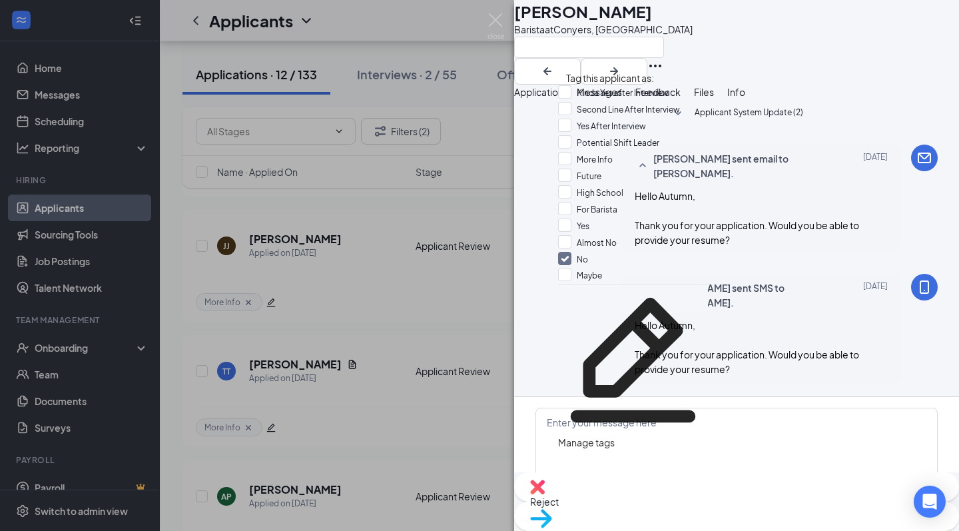 This screenshot has height=531, width=959. Describe the element at coordinates (614, 71) in the screenshot. I see `button: ArrowRight` at that location.